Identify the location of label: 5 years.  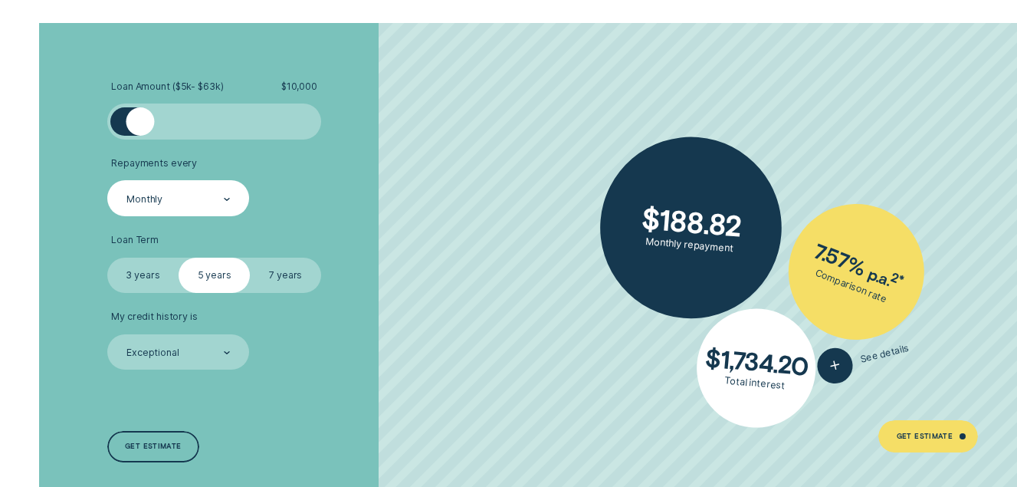
(214, 275).